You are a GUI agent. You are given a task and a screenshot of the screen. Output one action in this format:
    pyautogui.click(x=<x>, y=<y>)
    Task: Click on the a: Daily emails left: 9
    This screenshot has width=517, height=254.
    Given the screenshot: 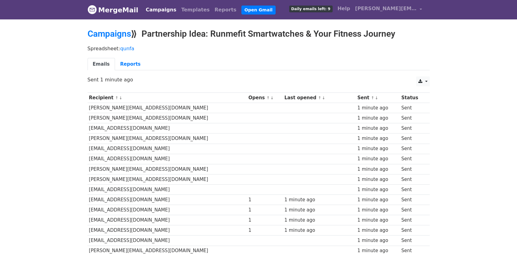 What is the action you would take?
    pyautogui.click(x=311, y=9)
    